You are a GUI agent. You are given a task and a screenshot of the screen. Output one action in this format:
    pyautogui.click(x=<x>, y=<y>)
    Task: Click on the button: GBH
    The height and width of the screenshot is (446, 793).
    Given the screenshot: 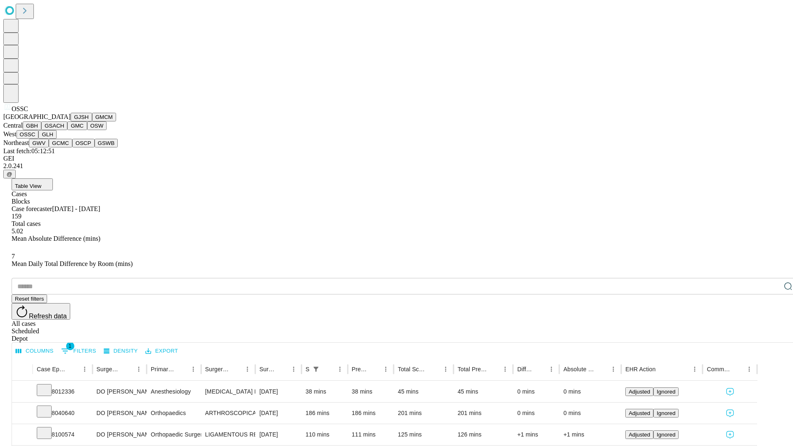 What is the action you would take?
    pyautogui.click(x=32, y=126)
    